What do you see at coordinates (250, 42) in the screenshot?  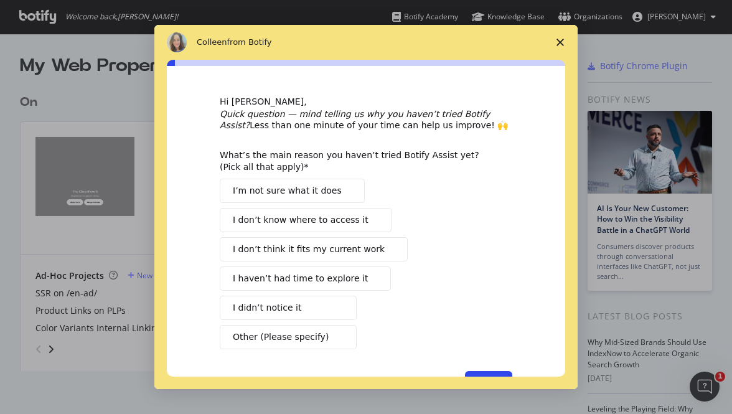 I see `span: from Botify` at bounding box center [250, 42].